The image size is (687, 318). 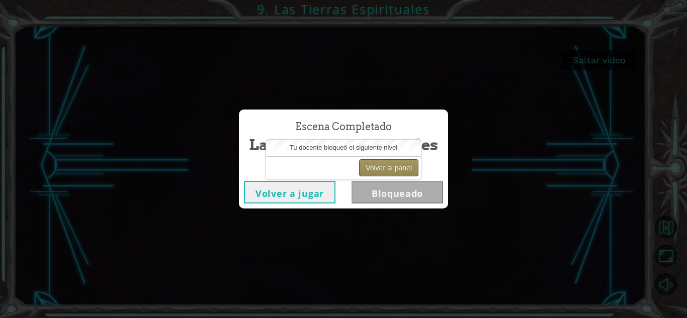 I want to click on button: Bloqueado, so click(x=397, y=192).